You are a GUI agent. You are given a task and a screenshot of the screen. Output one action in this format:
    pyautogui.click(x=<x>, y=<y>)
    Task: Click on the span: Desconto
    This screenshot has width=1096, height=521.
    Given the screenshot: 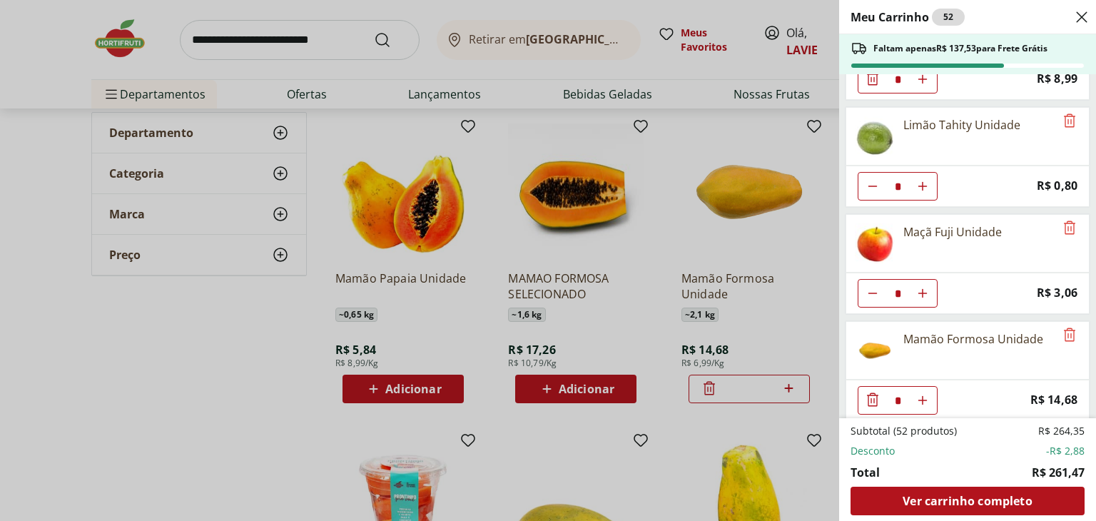 What is the action you would take?
    pyautogui.click(x=873, y=451)
    